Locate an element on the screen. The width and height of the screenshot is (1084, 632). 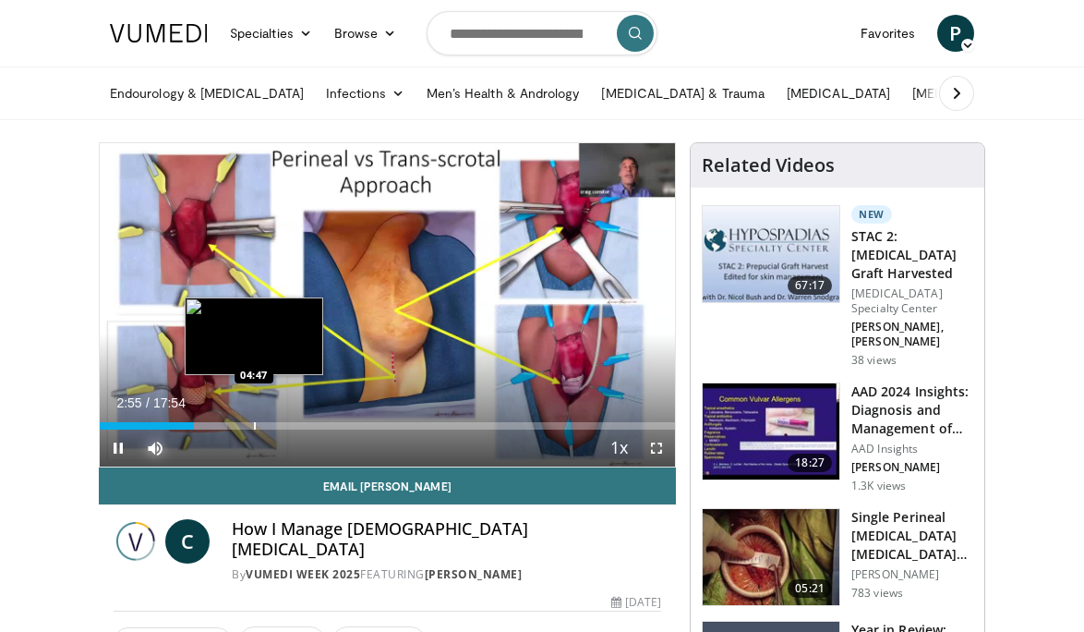
img: 391116fa-c4eb-4293-bed8-ba80efc87e4b.150x105_q85_crop-smart_upscale.jpg is located at coordinates (771, 431).